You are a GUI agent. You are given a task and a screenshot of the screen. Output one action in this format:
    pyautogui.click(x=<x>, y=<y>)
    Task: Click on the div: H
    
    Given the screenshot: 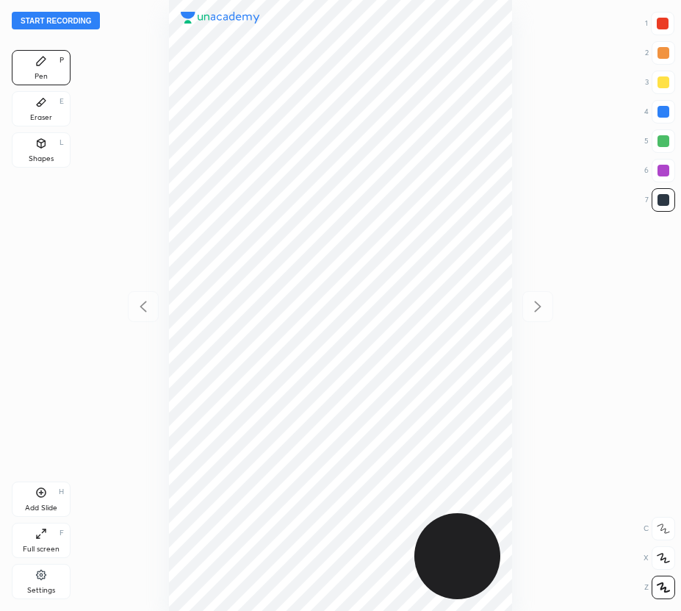 What is the action you would take?
    pyautogui.click(x=61, y=492)
    